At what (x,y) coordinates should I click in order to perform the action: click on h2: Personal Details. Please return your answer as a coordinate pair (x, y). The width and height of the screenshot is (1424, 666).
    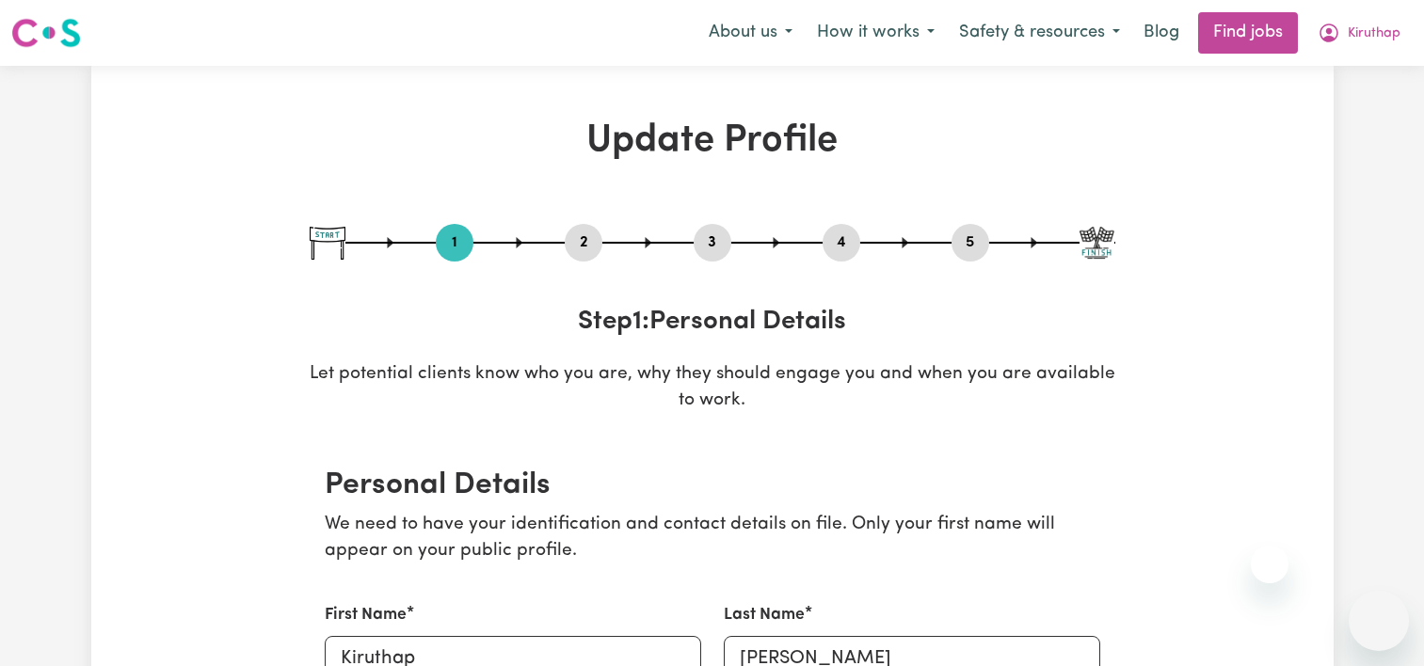
    Looking at the image, I should click on (713, 486).